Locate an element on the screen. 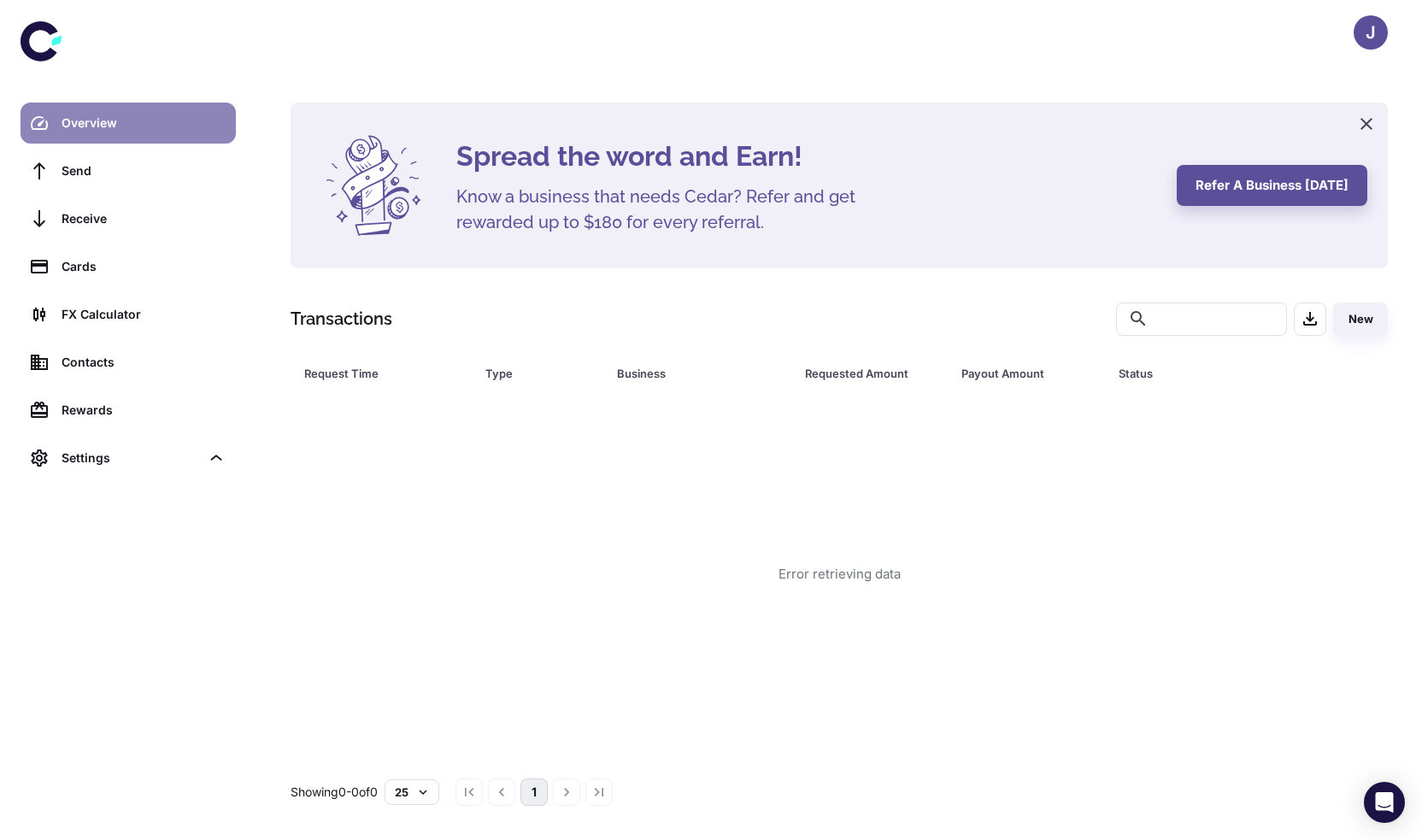  a: Cards is located at coordinates (128, 267).